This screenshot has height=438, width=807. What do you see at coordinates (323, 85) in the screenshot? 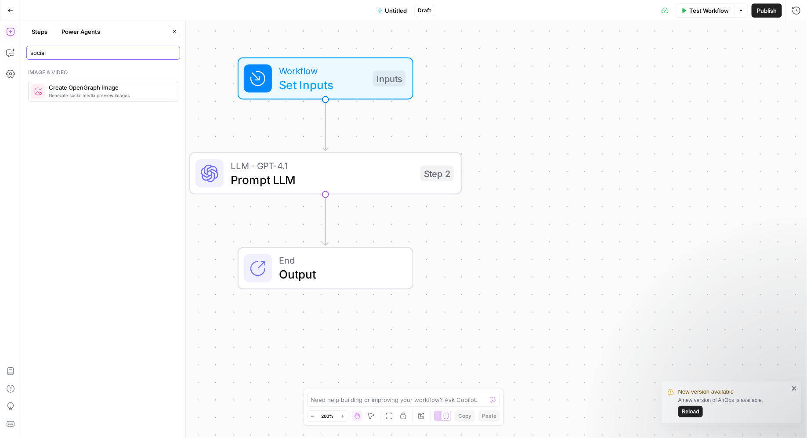
I see `span: Set Inputs` at bounding box center [323, 85].